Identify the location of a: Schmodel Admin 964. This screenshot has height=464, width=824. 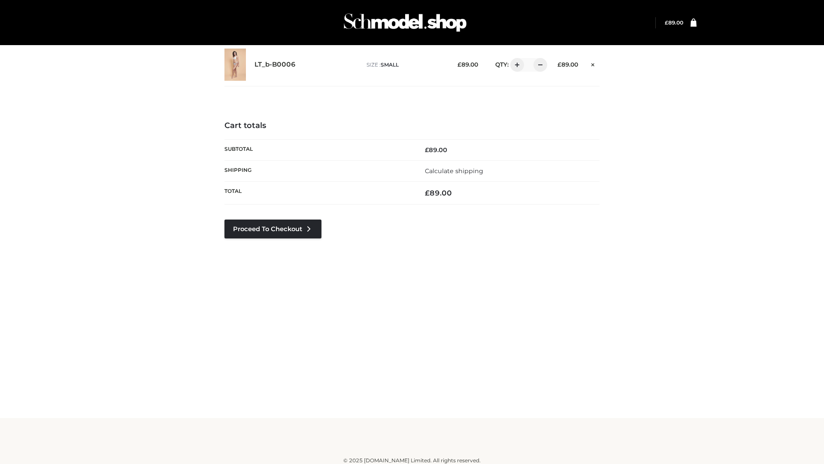
(405, 22).